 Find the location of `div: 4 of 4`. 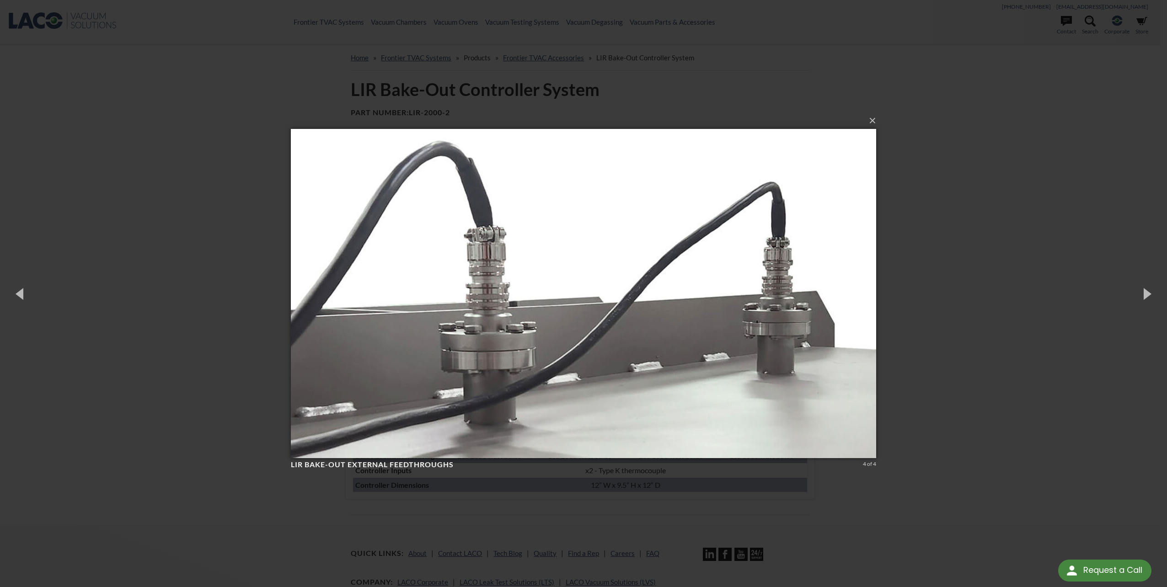

div: 4 of 4 is located at coordinates (869, 464).